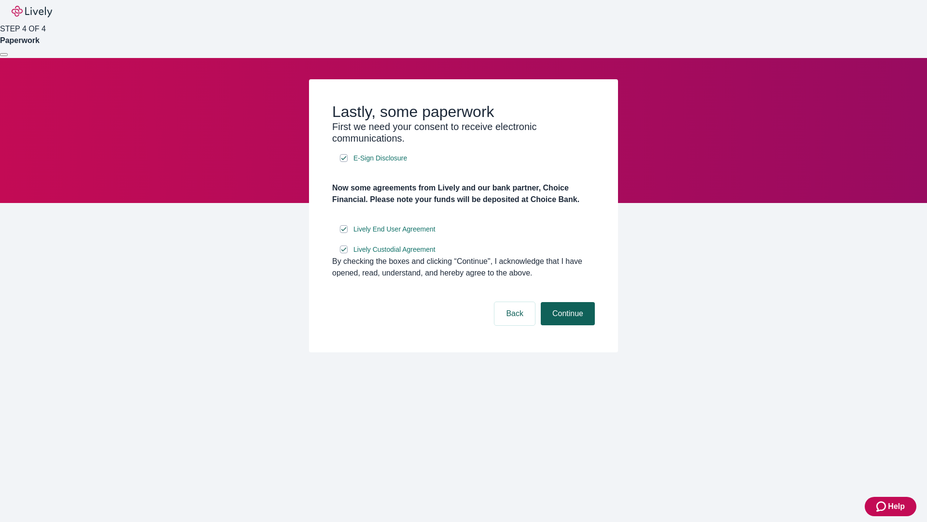 This screenshot has height=522, width=927. What do you see at coordinates (464, 112) in the screenshot?
I see `h2: Lastly, some paperwork` at bounding box center [464, 112].